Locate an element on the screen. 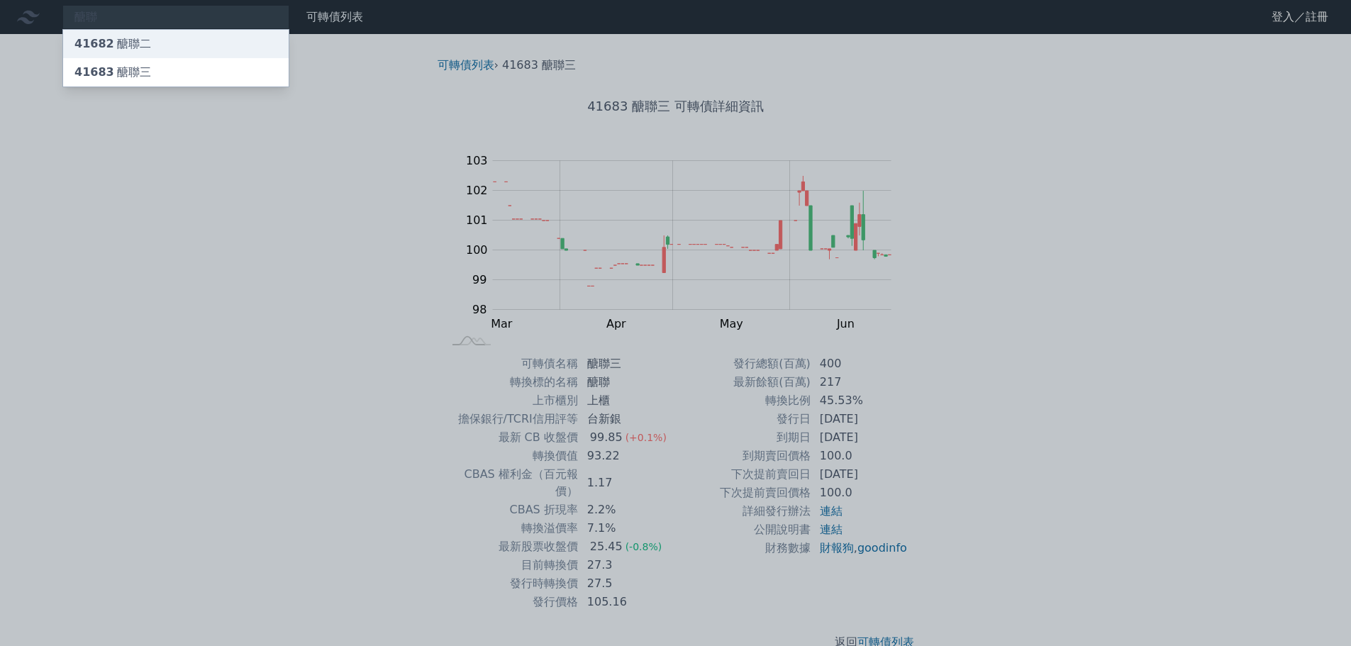 The height and width of the screenshot is (646, 1351). div: 醣聯三 is located at coordinates (113, 72).